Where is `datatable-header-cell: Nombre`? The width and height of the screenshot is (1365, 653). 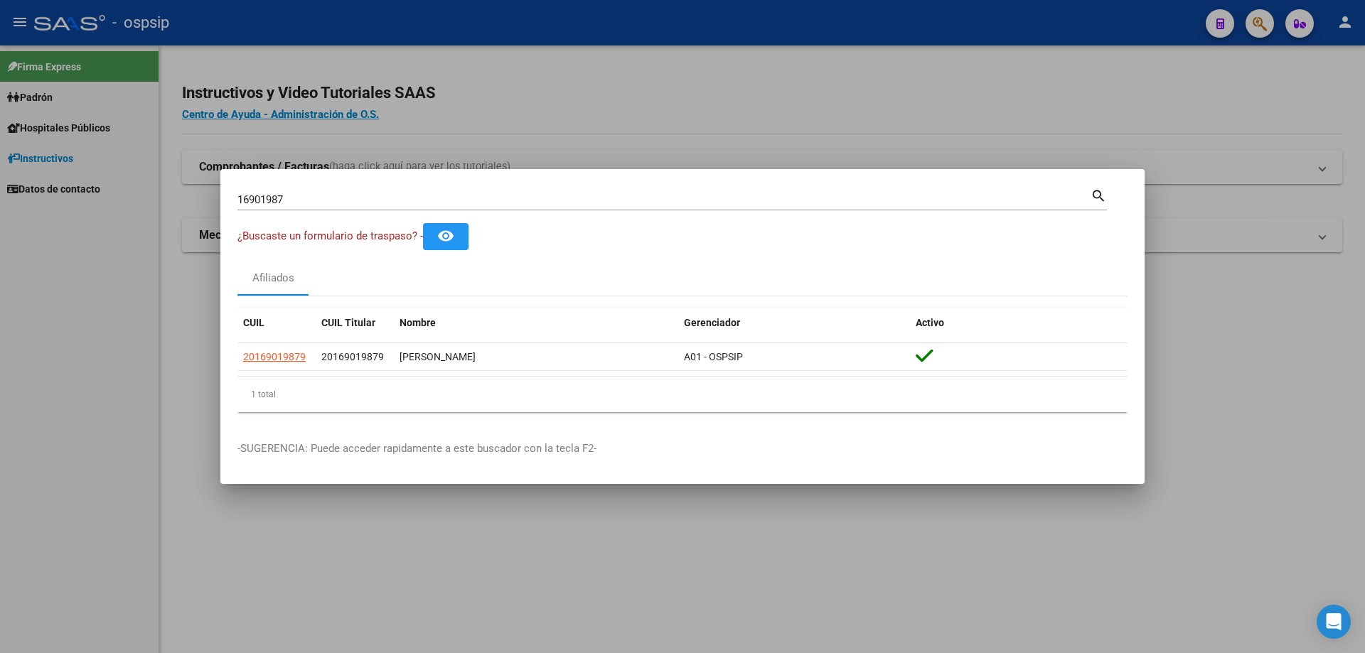
datatable-header-cell: Nombre is located at coordinates (536, 323).